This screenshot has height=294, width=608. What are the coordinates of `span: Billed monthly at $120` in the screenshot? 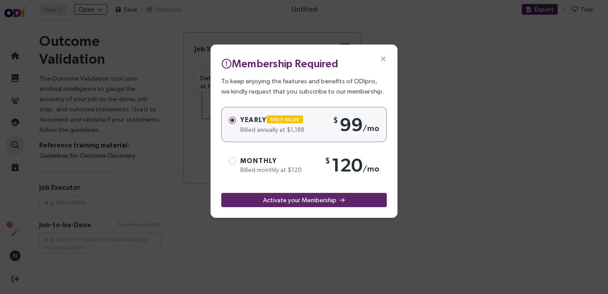 It's located at (271, 170).